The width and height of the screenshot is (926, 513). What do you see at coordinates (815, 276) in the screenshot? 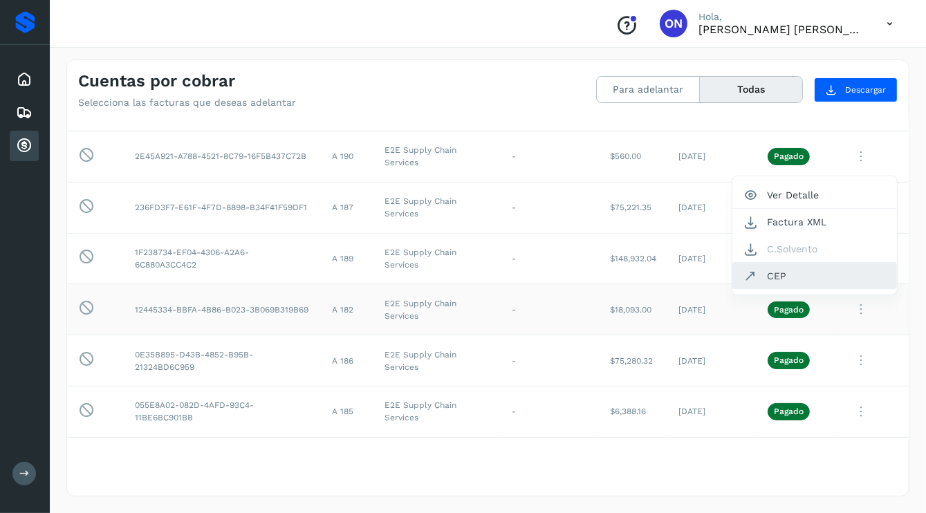
I see `button: CEP` at bounding box center [815, 276].